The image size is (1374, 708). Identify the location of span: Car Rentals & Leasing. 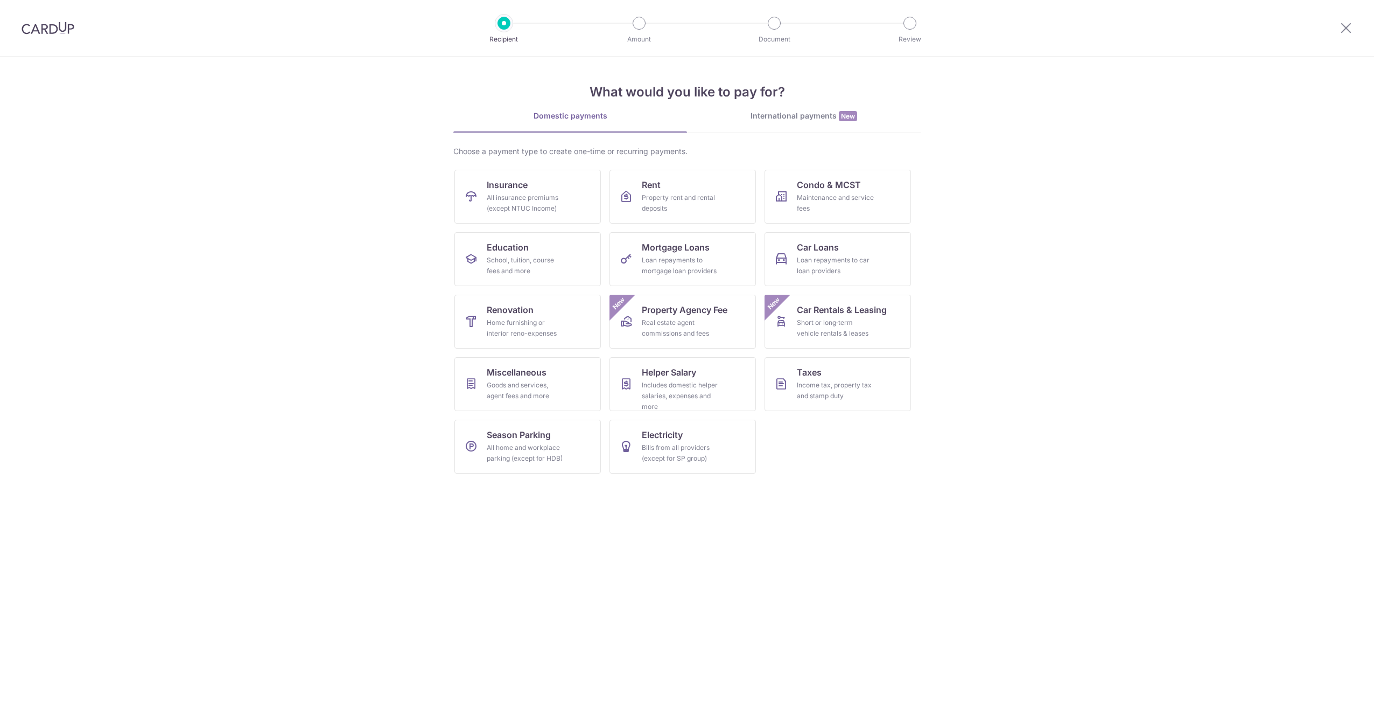
(842, 310).